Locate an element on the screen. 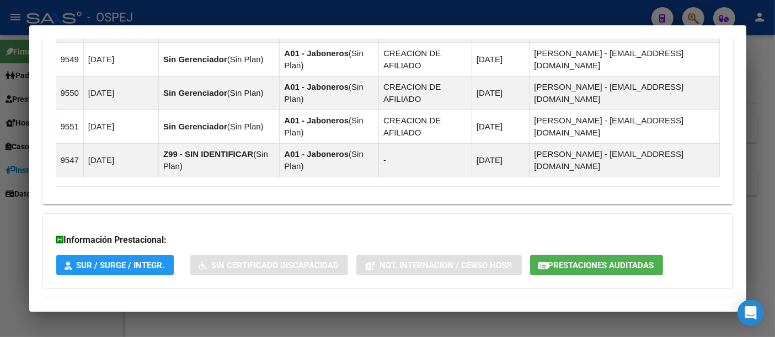 This screenshot has width=775, height=337. button: Prestaciones Auditadas is located at coordinates (596, 265).